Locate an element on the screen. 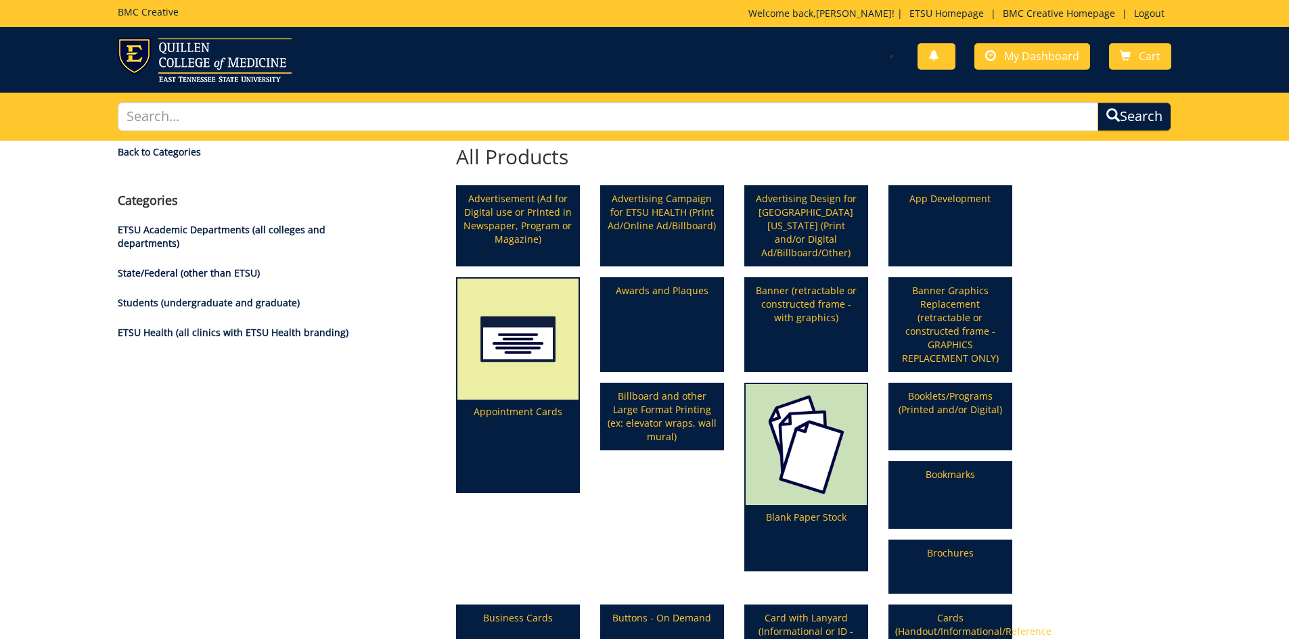 Image resolution: width=1289 pixels, height=639 pixels. a: Students (undergraduate and graduate) is located at coordinates (208, 302).